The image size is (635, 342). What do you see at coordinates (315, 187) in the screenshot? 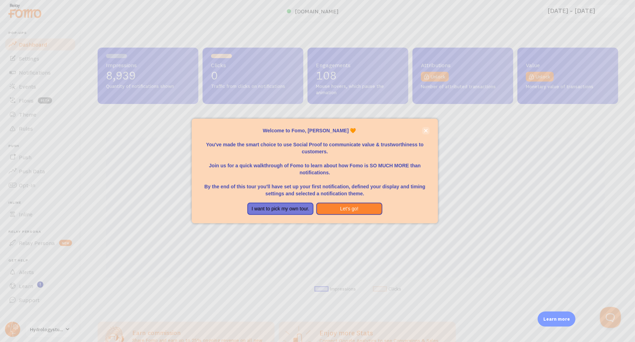
I see `p: By the end of this tour you'll have set up your first notification, defined your display and timi...` at bounding box center [315, 187].